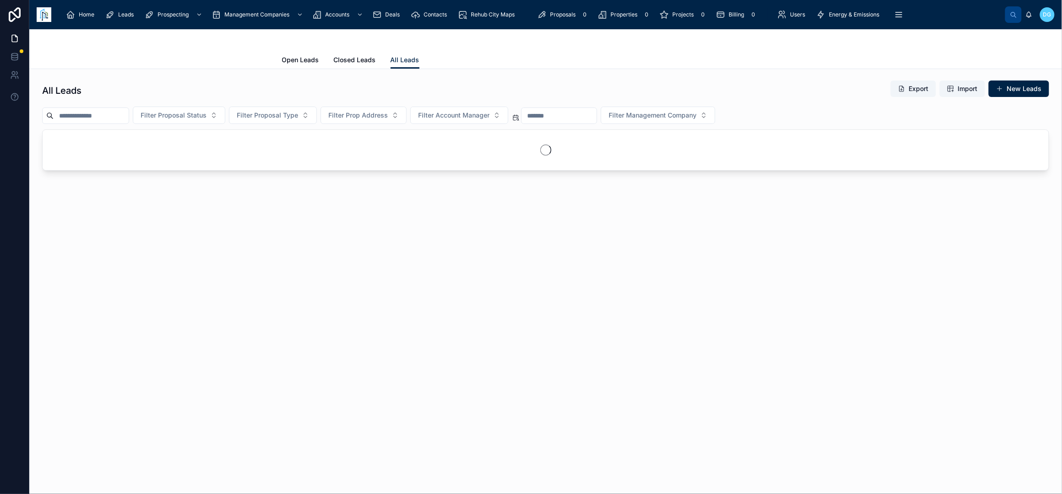 Image resolution: width=1062 pixels, height=494 pixels. What do you see at coordinates (44, 15) in the screenshot?
I see `img: App logo` at bounding box center [44, 15].